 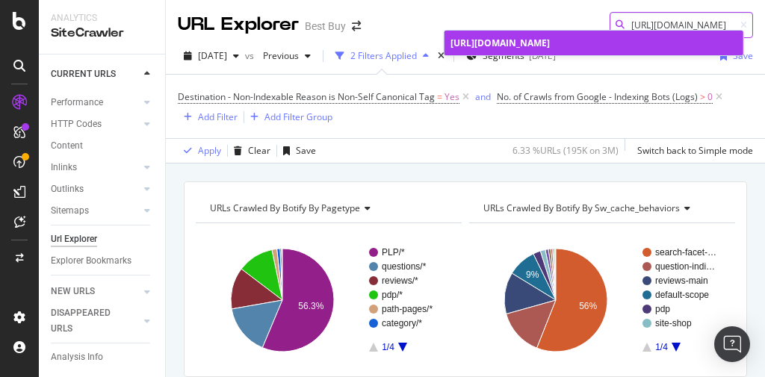 What do you see at coordinates (404, 267) in the screenshot?
I see `text: questions/*` at bounding box center [404, 267].